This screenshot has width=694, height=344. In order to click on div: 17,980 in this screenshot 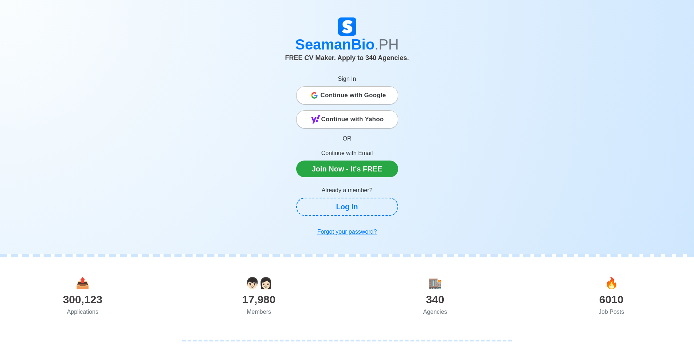, I will do `click(259, 300)`.